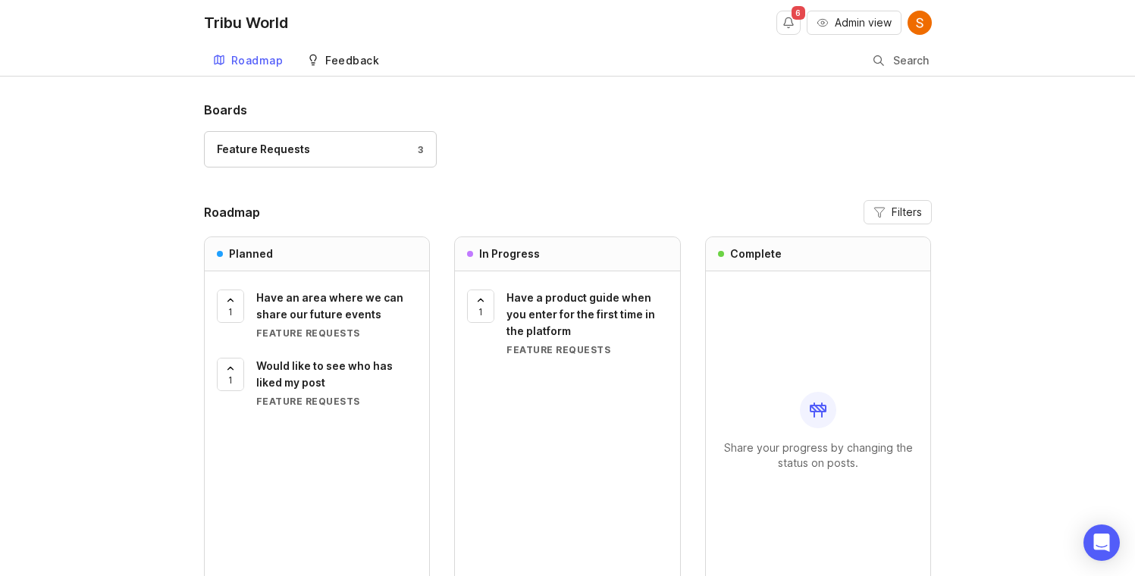 Image resolution: width=1135 pixels, height=576 pixels. What do you see at coordinates (330, 306) in the screenshot?
I see `span: Have an area where we can share our future events` at bounding box center [330, 306].